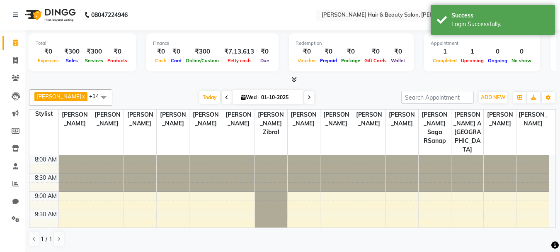  What do you see at coordinates (212, 43) in the screenshot?
I see `div: Finance` at bounding box center [212, 43].